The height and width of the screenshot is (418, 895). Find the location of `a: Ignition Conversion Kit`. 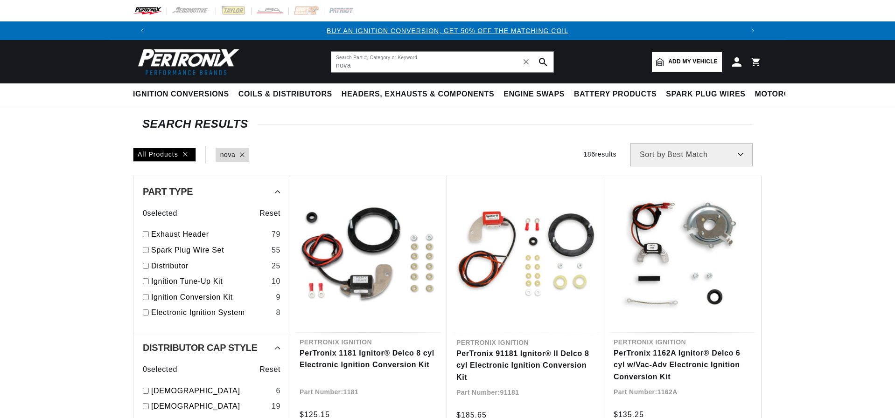

a: Ignition Conversion Kit is located at coordinates (211, 298).